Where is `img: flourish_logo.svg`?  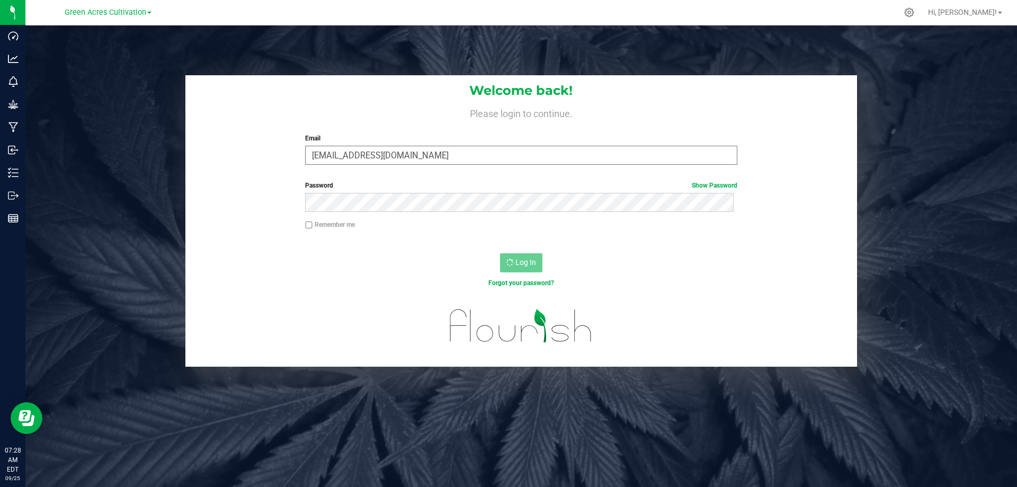
img: flourish_logo.svg is located at coordinates (521, 326).